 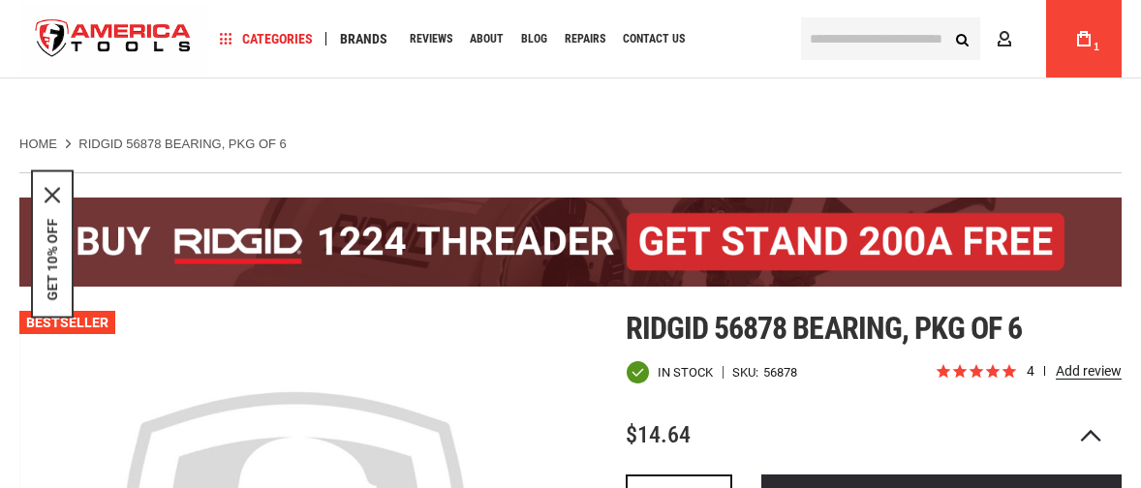 What do you see at coordinates (1097, 47) in the screenshot?
I see `span: 1` at bounding box center [1097, 47].